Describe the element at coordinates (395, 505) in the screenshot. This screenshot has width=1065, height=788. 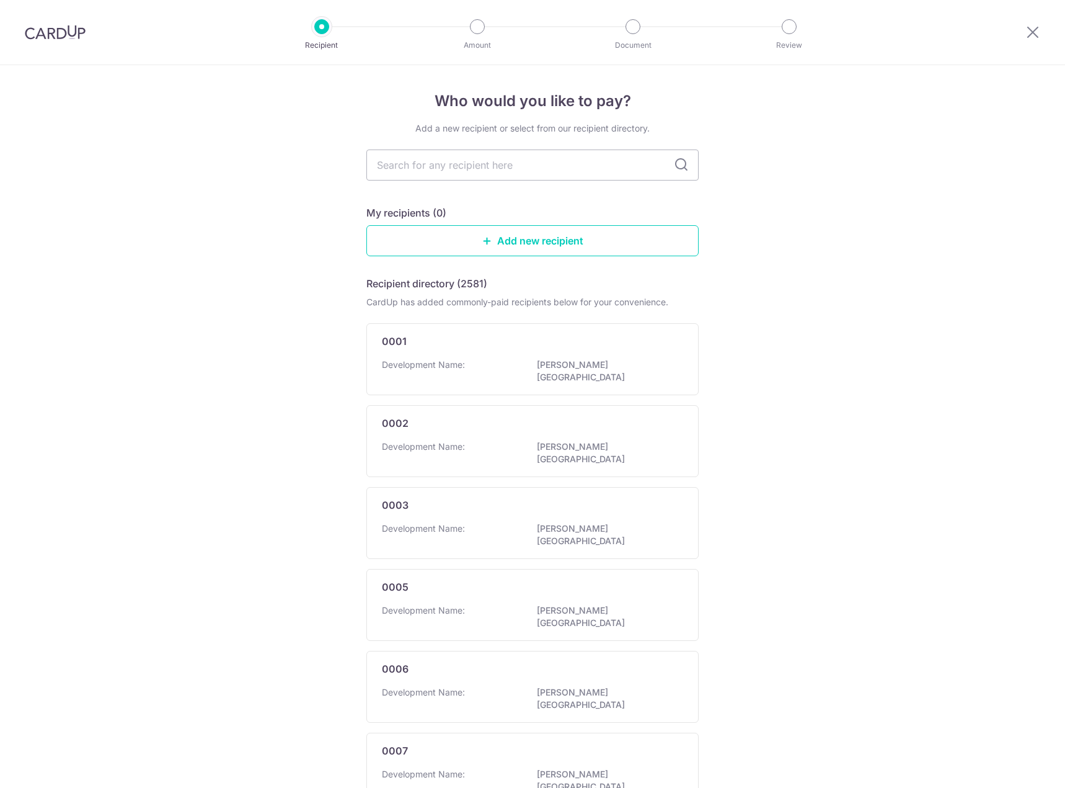
I see `p: 0003` at that location.